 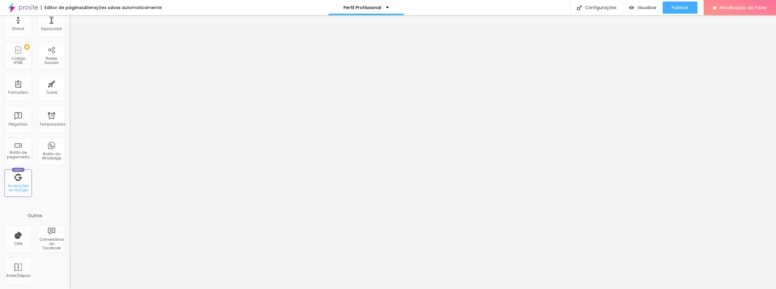 I want to click on font: Novo, so click(x=18, y=170).